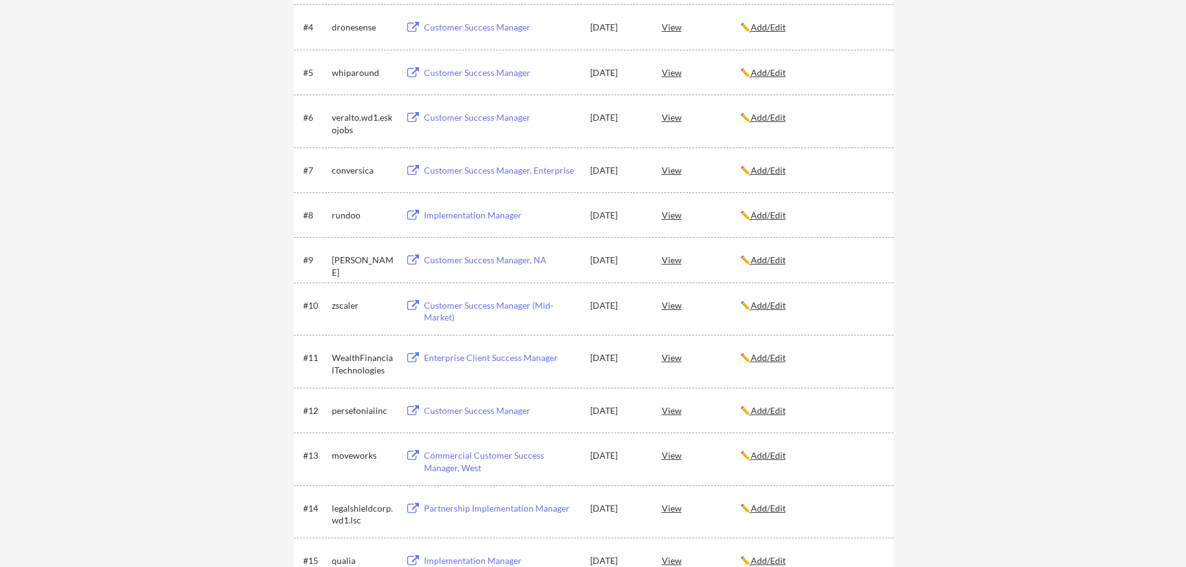  Describe the element at coordinates (363, 363) in the screenshot. I see `div: WealthFinancialTechnologies` at that location.